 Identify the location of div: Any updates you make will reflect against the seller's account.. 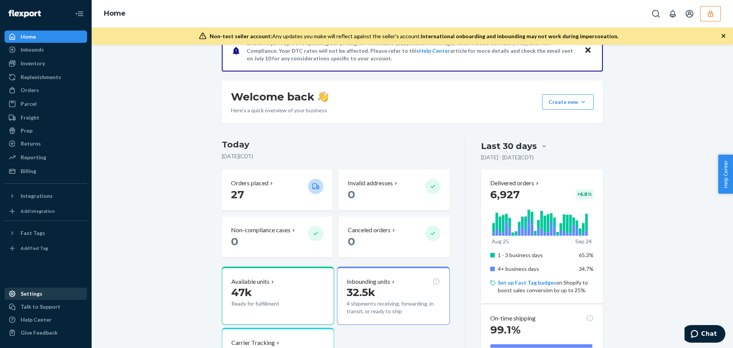
(414, 36).